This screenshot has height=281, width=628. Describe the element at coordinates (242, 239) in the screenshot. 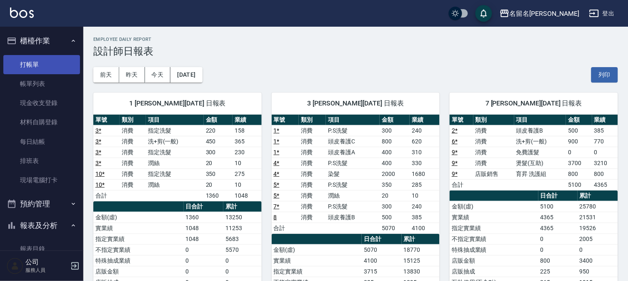

I see `td: 5683` at that location.